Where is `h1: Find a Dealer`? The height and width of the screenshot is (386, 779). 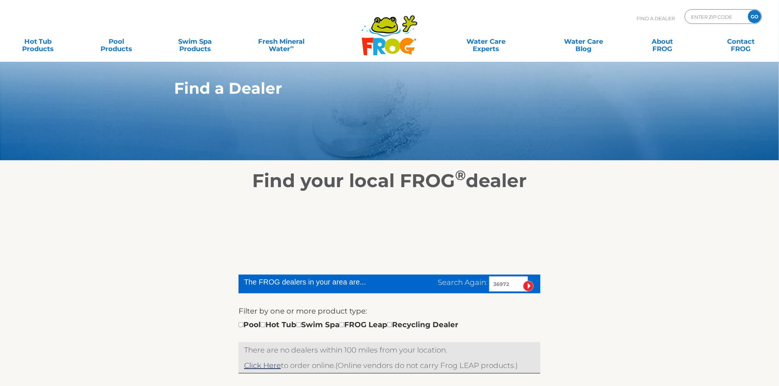 h1: Find a Dealer is located at coordinates (372, 88).